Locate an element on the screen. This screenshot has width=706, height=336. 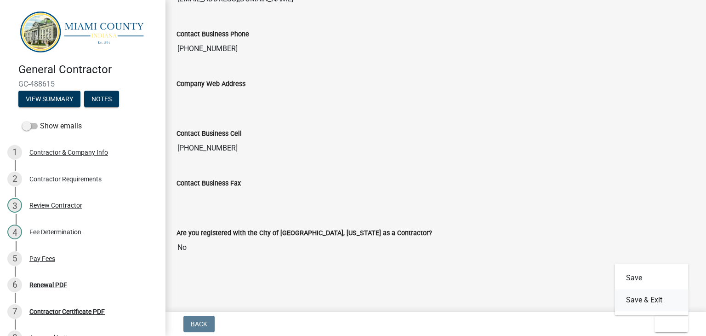
div: Contractor Certificate PDF is located at coordinates (67, 311).